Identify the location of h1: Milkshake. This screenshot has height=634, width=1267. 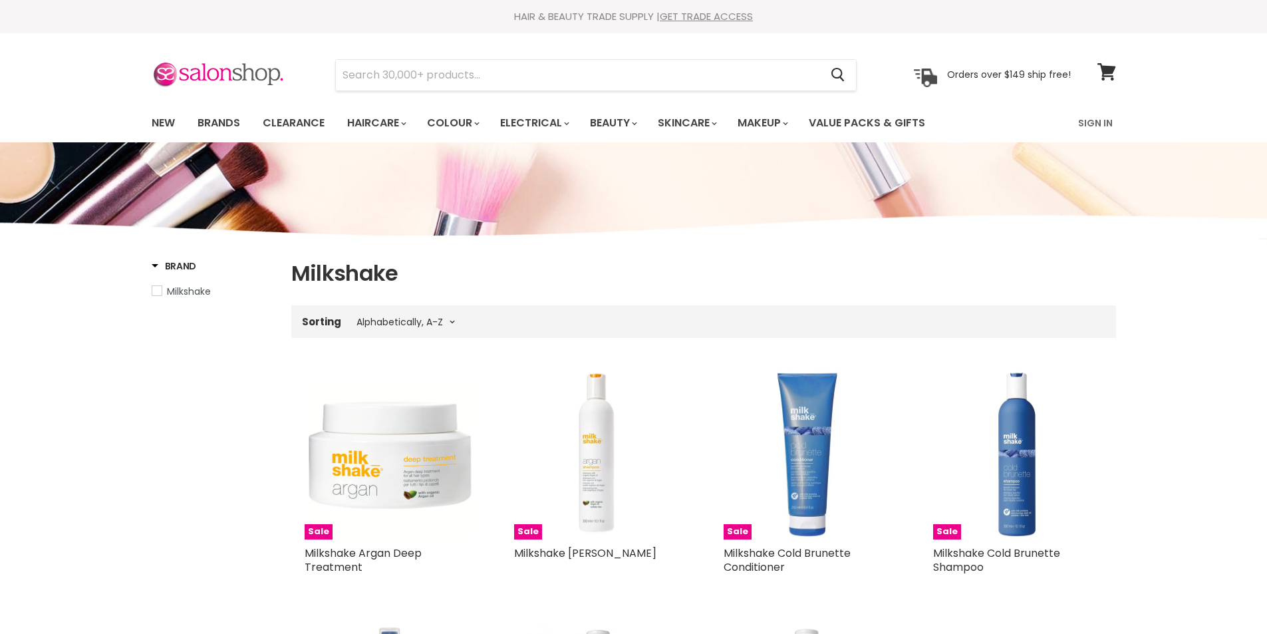
(704, 273).